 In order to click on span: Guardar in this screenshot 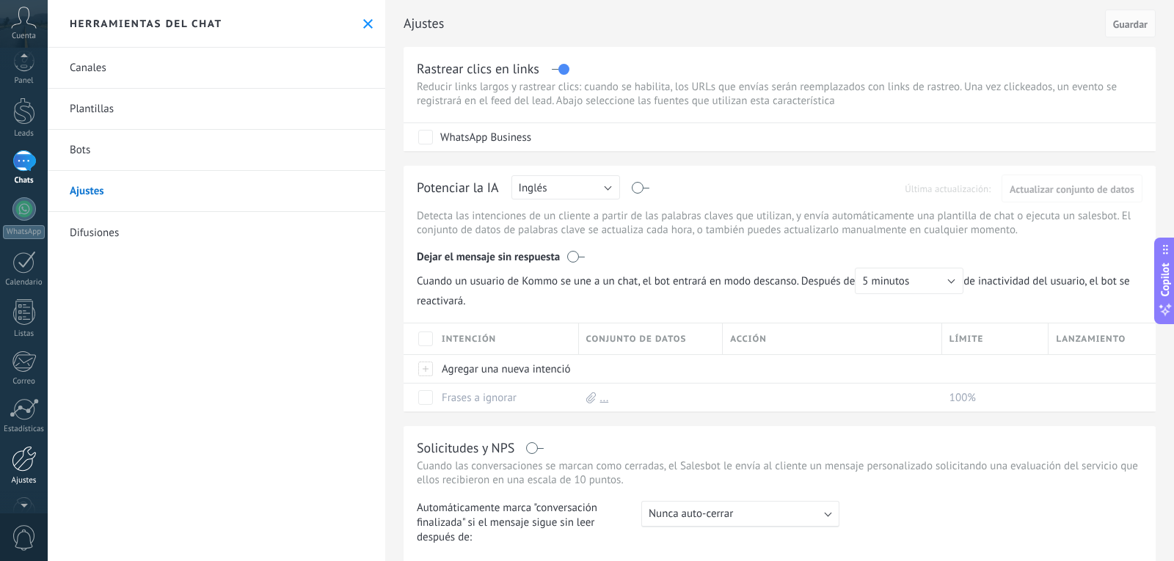, I will do `click(1130, 24)`.